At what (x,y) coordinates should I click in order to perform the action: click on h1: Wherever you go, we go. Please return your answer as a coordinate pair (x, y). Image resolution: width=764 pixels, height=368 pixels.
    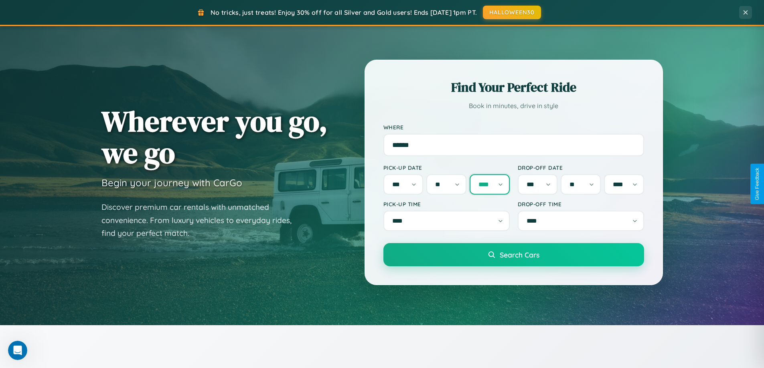
    Looking at the image, I should click on (214, 137).